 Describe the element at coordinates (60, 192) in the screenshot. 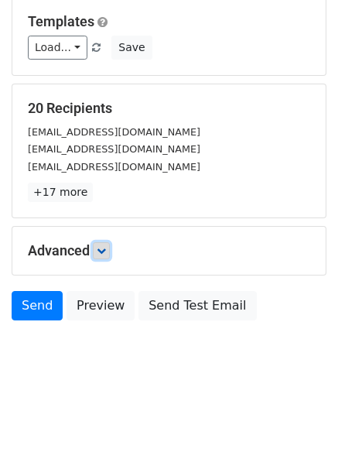

I see `a: +17 more` at that location.